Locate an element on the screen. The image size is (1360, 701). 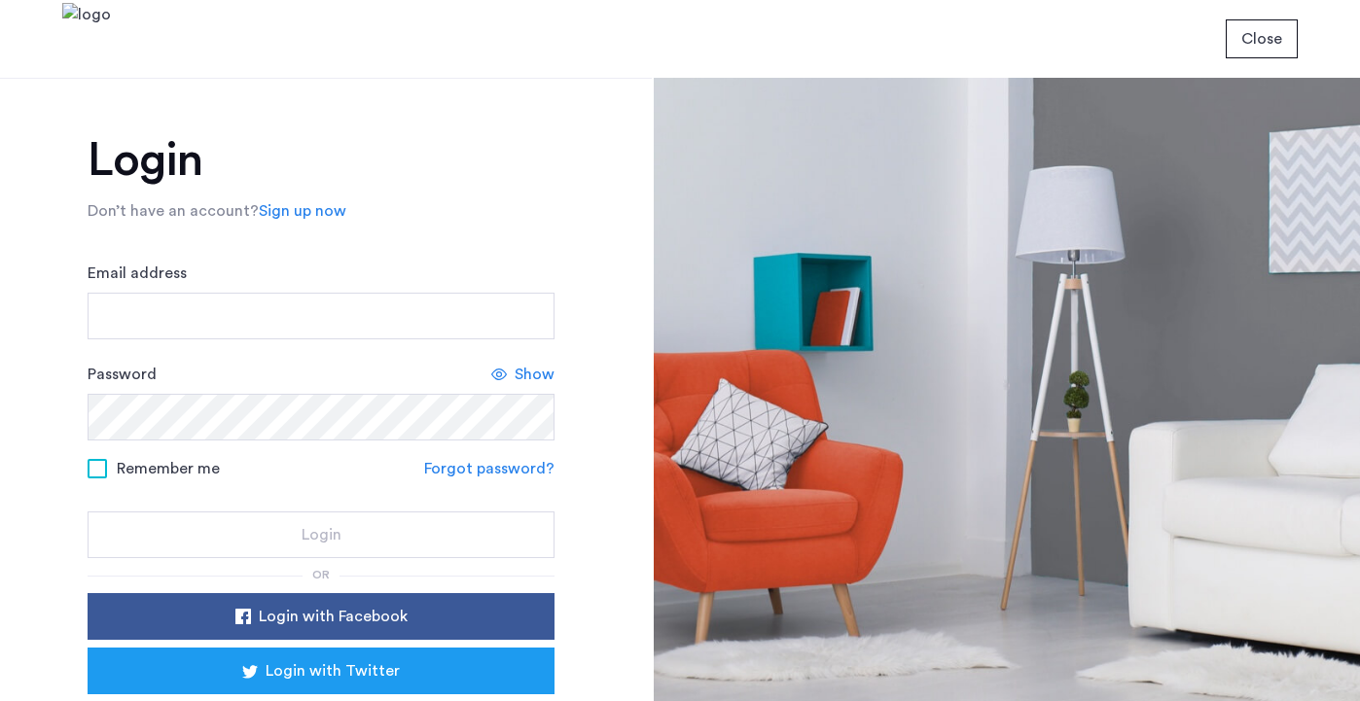
span: Login is located at coordinates (321, 535).